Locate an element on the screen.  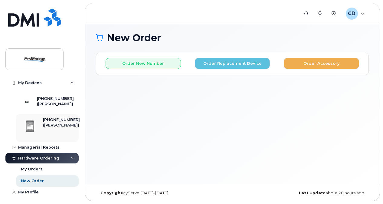
strong: Copyright is located at coordinates (111, 192).